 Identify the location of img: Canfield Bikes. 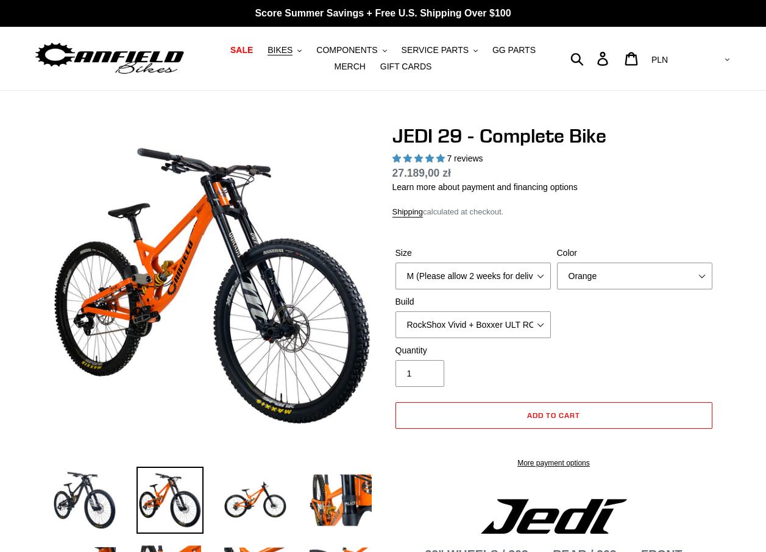
(110, 58).